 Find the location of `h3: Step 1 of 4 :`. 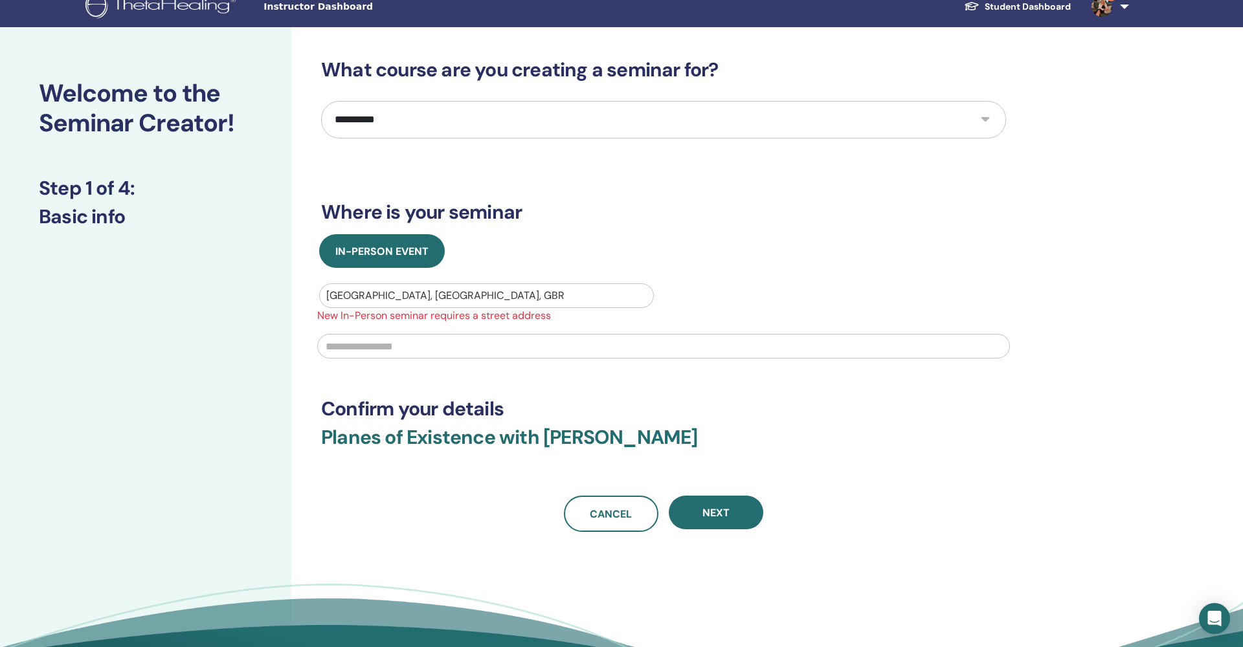

h3: Step 1 of 4 : is located at coordinates (146, 188).